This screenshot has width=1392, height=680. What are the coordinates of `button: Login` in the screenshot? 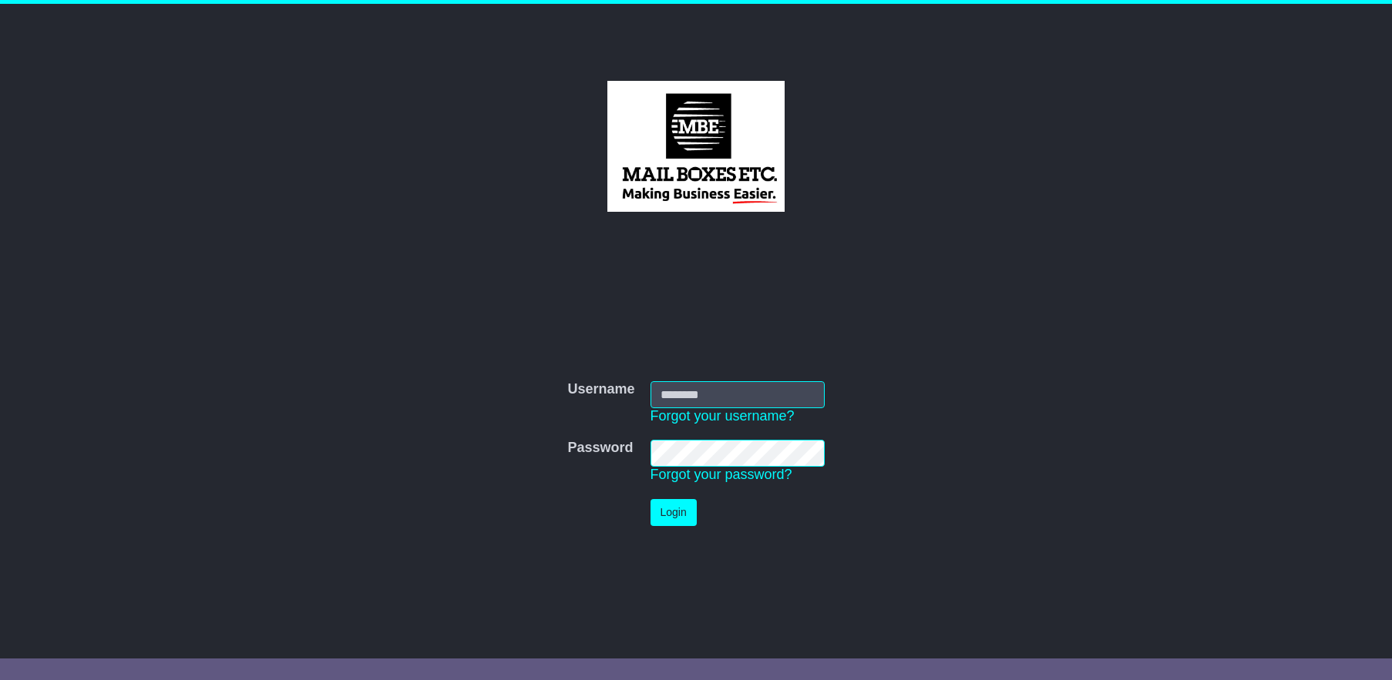 It's located at (674, 512).